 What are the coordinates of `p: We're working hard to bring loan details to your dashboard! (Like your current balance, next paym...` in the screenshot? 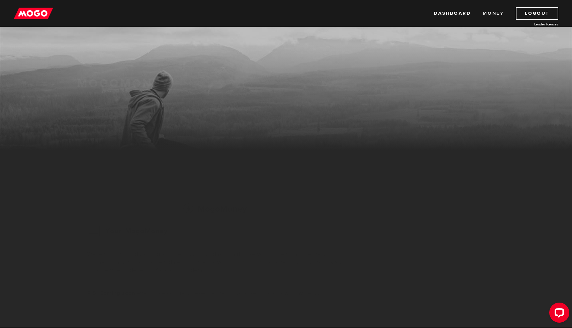 It's located at (214, 262).